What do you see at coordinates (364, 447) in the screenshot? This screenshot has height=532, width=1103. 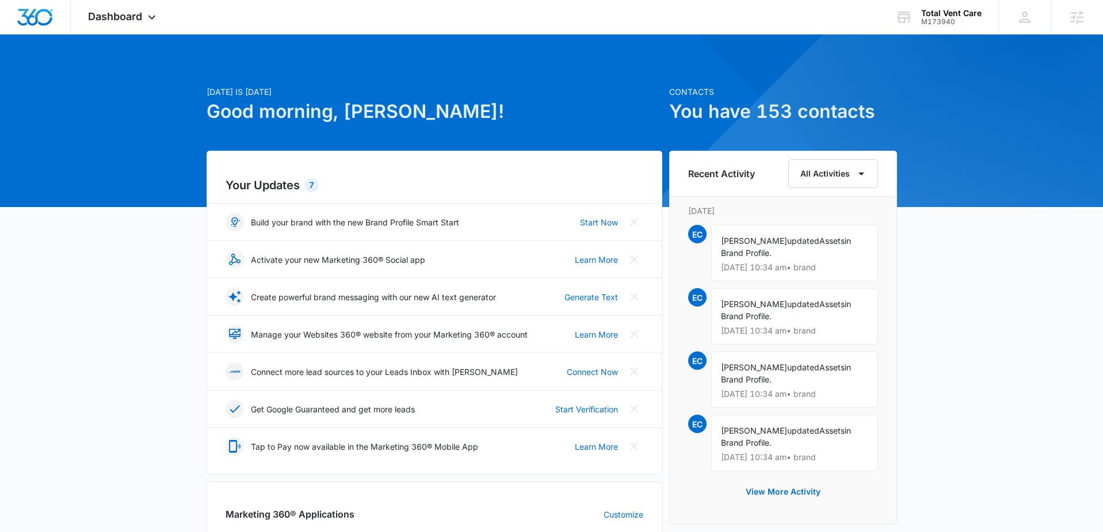 I see `p: Tap to Pay now available in the Marketing 360® Mobile App` at bounding box center [364, 447].